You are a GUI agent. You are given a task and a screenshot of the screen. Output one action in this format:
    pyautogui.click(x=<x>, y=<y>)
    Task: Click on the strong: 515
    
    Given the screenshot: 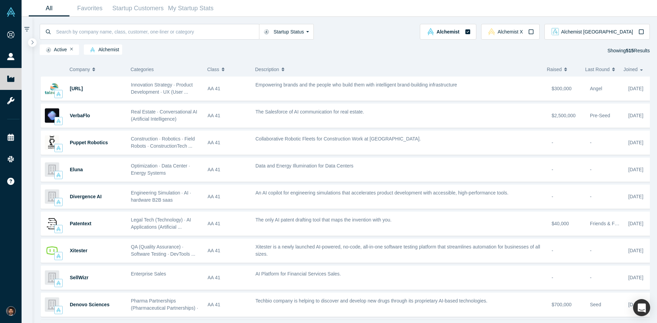 What is the action you would take?
    pyautogui.click(x=630, y=51)
    